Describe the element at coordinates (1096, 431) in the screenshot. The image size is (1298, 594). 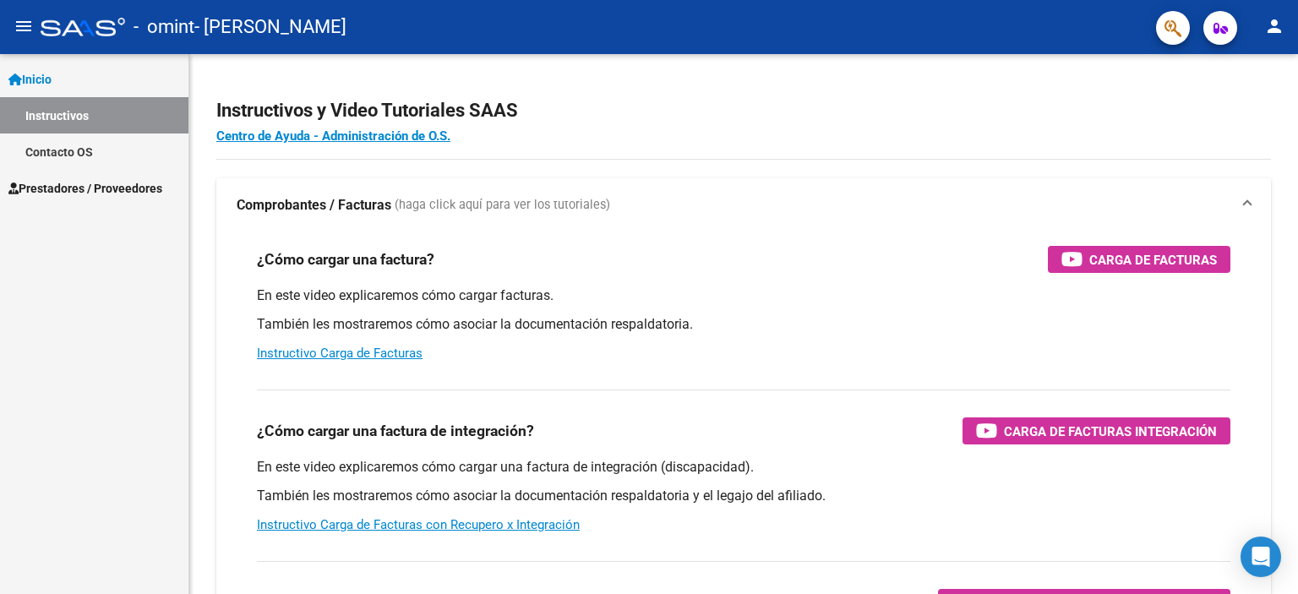
I see `button: Carga de Facturas Integración` at that location.